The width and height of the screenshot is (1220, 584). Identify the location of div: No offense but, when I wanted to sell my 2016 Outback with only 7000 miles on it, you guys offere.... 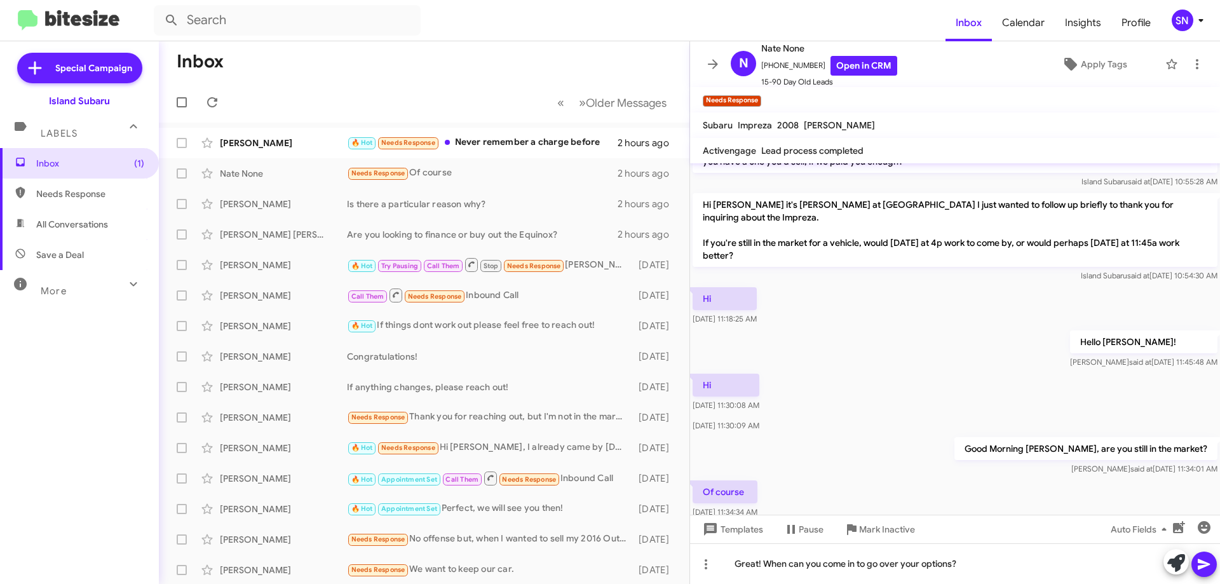
(489, 539).